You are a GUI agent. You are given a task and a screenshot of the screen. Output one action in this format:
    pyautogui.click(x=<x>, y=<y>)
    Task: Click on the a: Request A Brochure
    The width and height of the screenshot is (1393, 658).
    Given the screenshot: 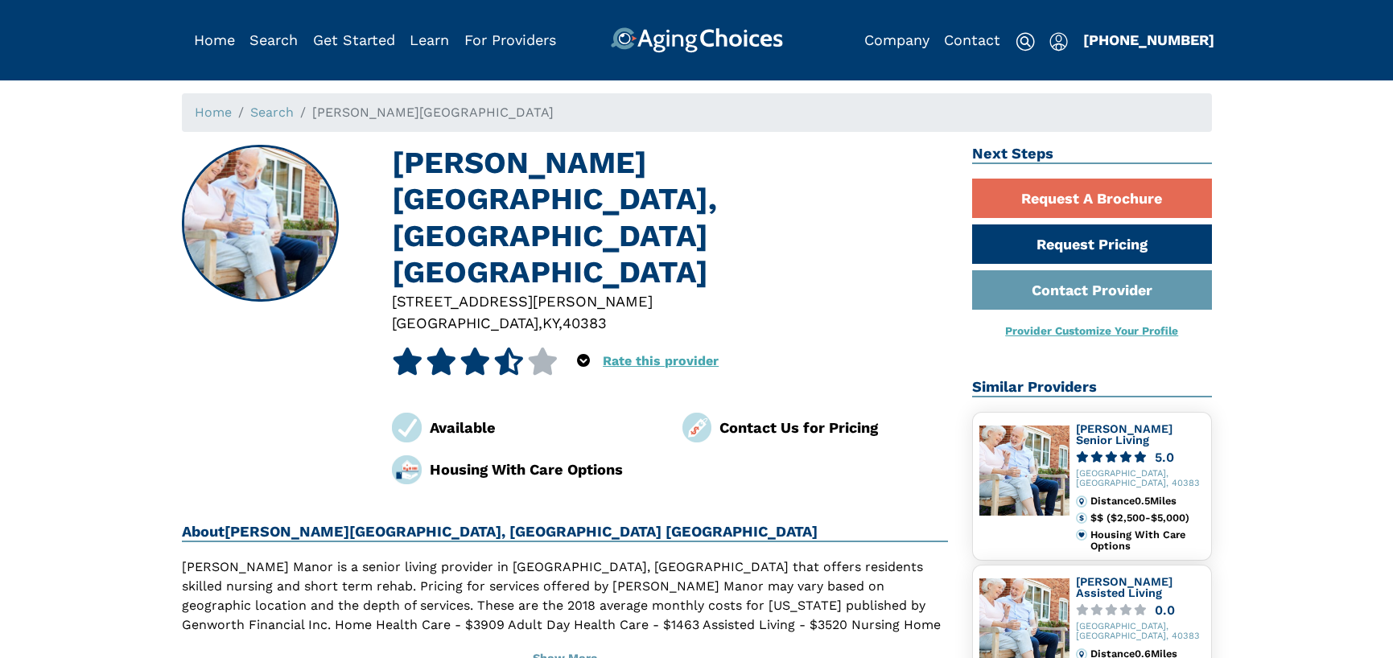 What is the action you would take?
    pyautogui.click(x=1092, y=198)
    